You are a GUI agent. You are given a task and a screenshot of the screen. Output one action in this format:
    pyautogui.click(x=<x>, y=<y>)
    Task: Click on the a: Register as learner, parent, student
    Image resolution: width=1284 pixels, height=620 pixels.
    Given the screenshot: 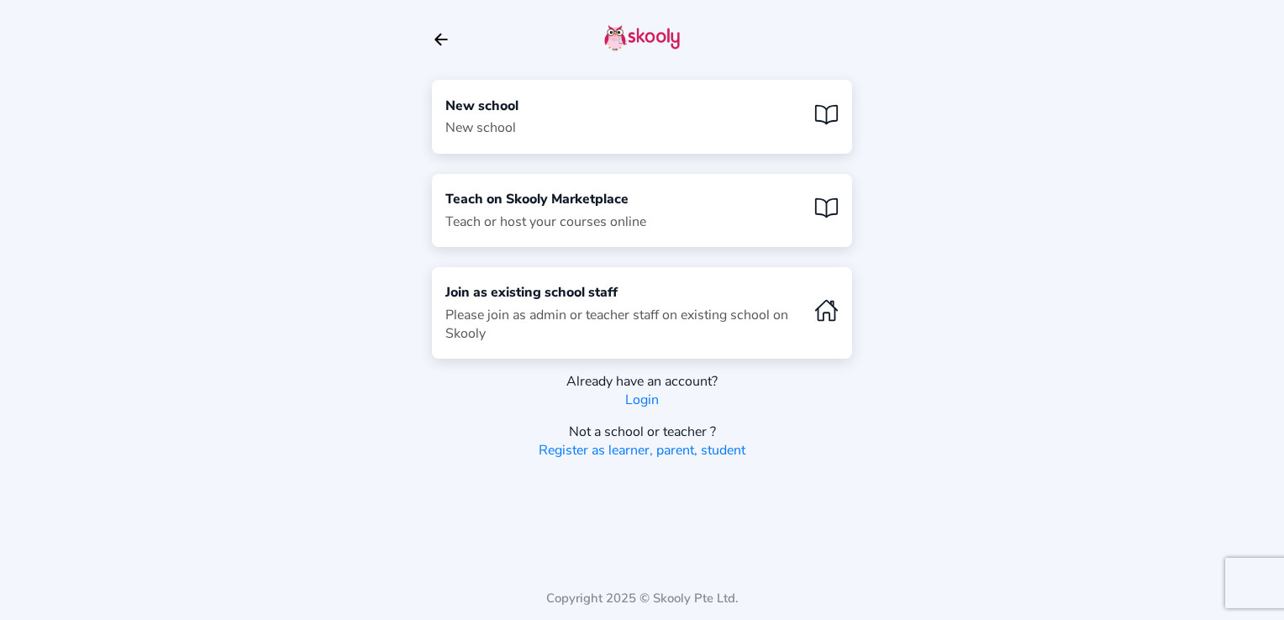 What is the action you would take?
    pyautogui.click(x=642, y=450)
    